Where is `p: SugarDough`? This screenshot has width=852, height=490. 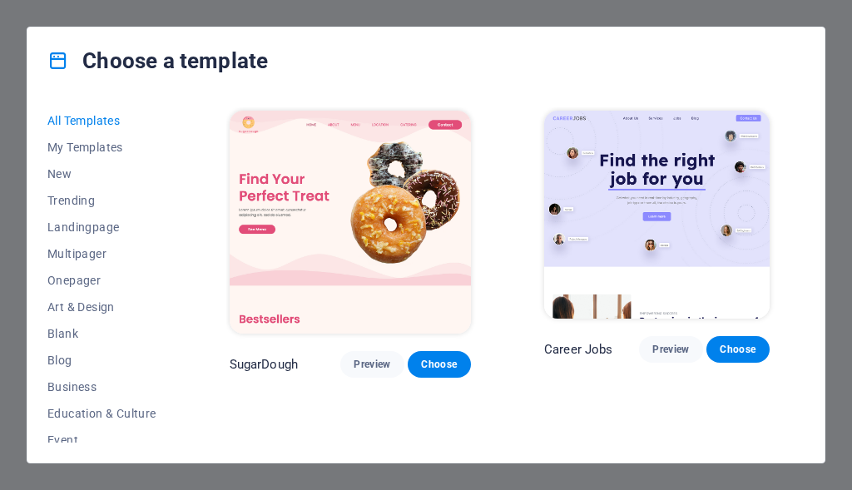
p: SugarDough is located at coordinates (264, 364).